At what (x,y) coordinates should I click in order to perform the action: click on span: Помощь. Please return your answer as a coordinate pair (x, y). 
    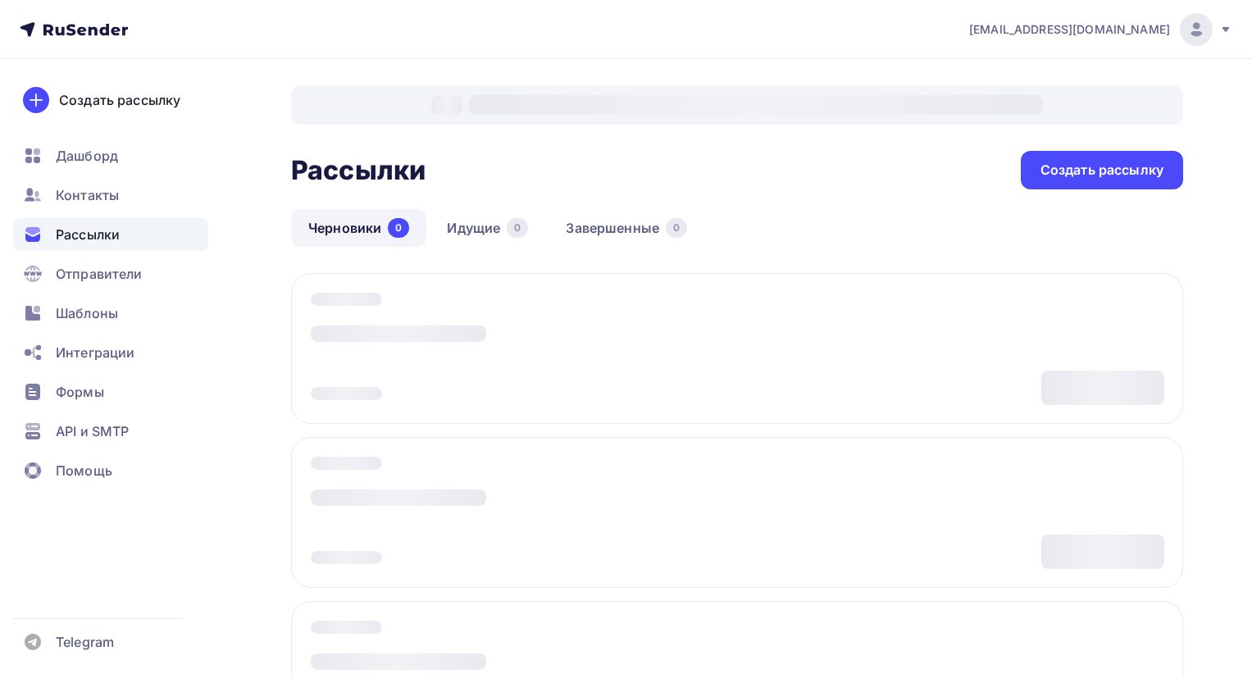
    Looking at the image, I should click on (84, 470).